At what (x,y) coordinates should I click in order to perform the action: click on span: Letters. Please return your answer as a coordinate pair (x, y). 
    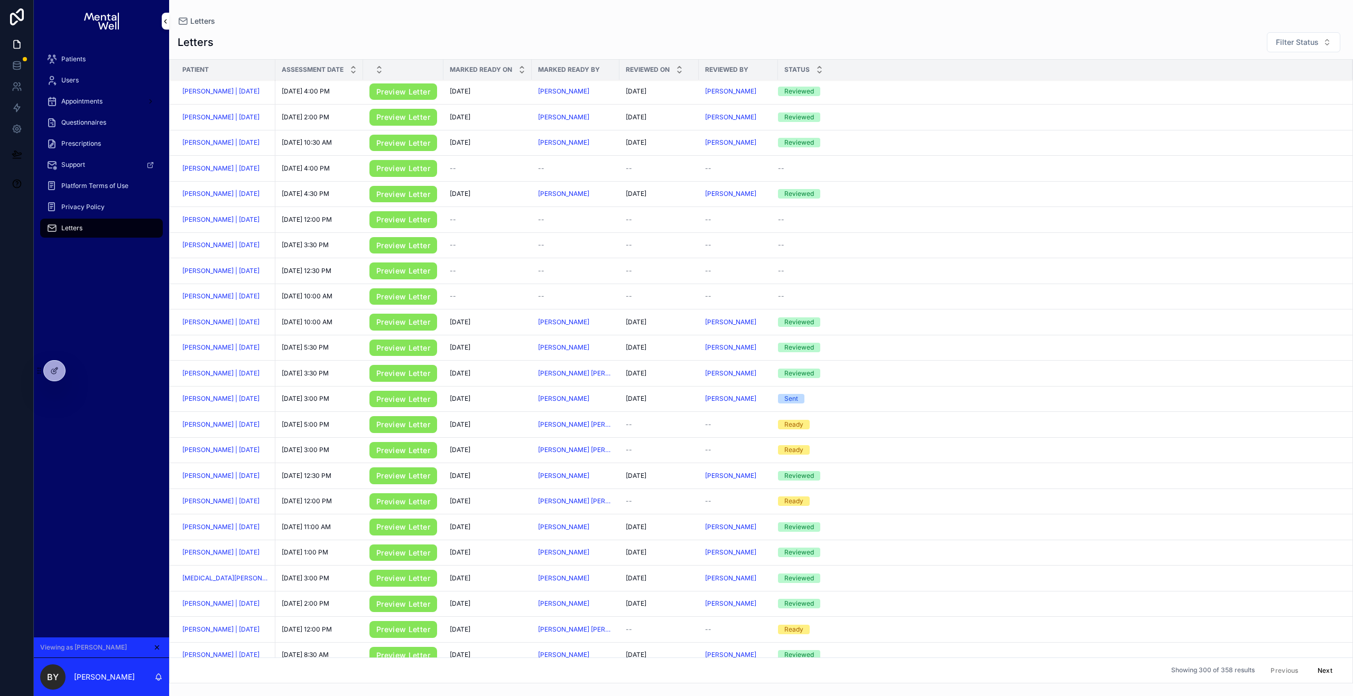
    Looking at the image, I should click on (72, 228).